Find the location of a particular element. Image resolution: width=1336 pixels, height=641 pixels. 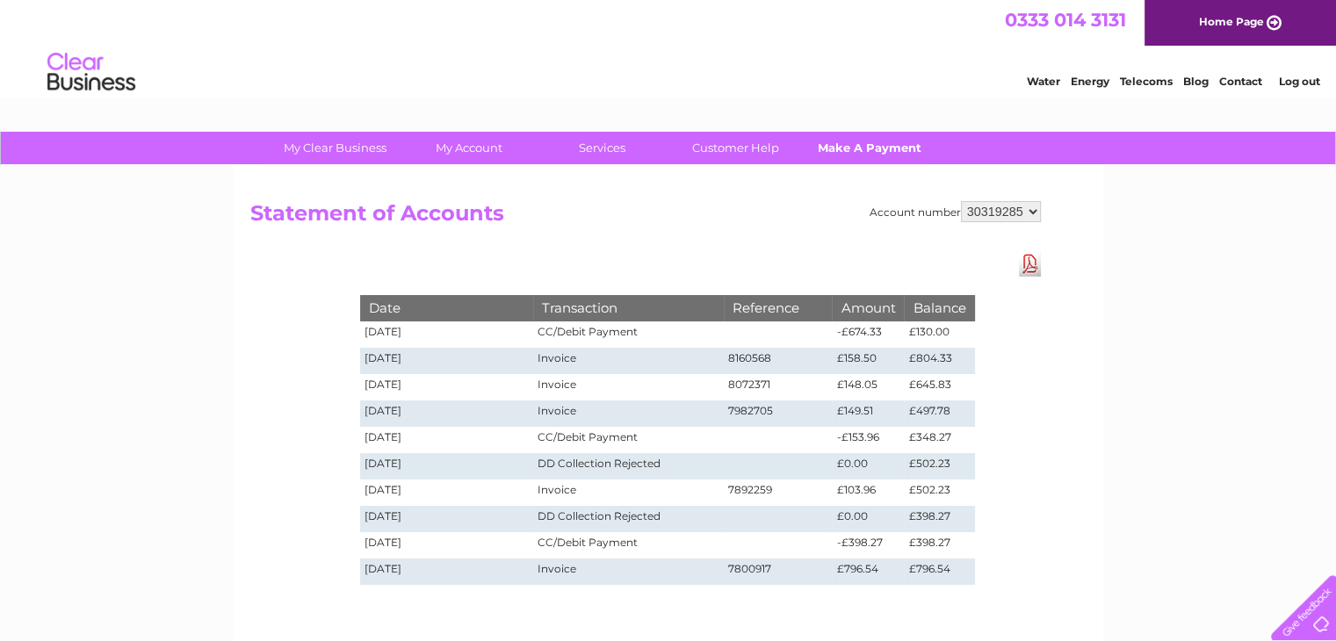

a: Customer Help is located at coordinates (735, 148).